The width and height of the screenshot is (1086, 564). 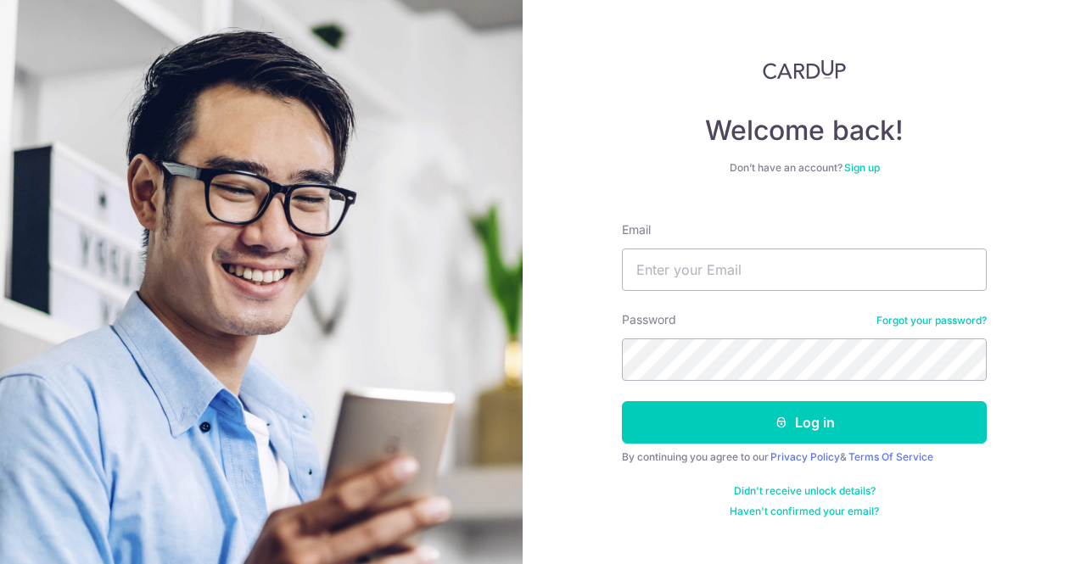 What do you see at coordinates (804, 512) in the screenshot?
I see `a: Haven't confirmed your email?` at bounding box center [804, 512].